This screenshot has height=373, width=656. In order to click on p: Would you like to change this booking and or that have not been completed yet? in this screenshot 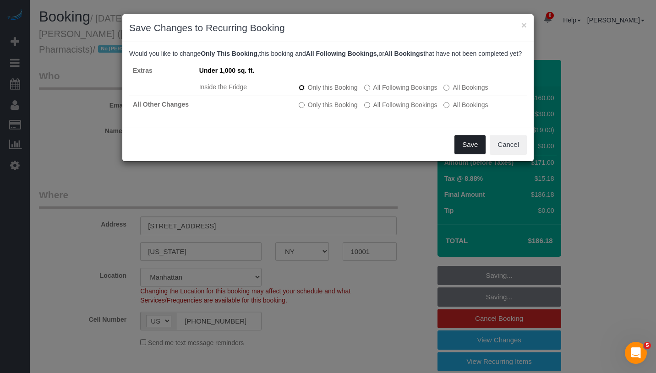, I will do `click(328, 54)`.